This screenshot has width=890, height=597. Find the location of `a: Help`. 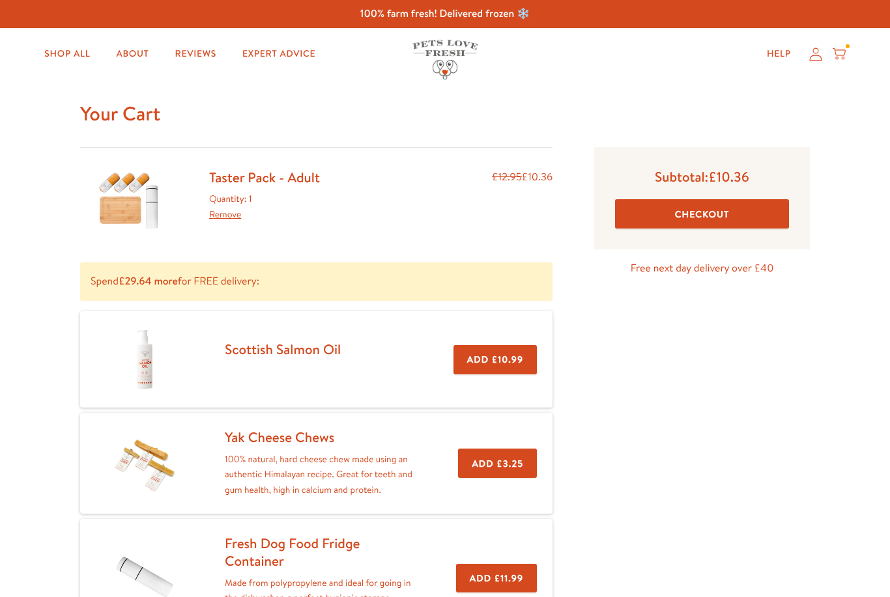

a: Help is located at coordinates (778, 54).